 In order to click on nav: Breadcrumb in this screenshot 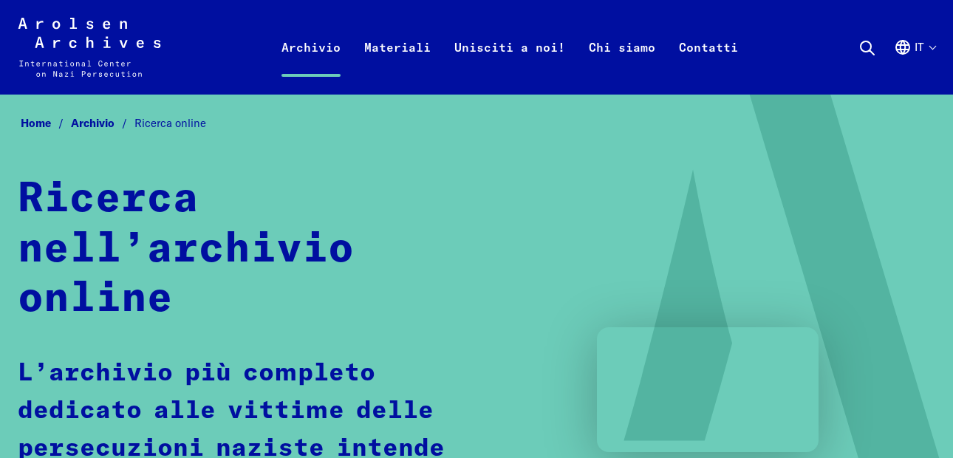, I will do `click(477, 123)`.